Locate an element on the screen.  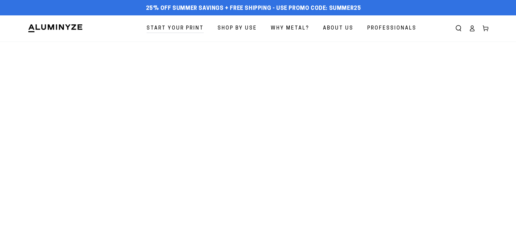
a: About Us is located at coordinates (338, 28).